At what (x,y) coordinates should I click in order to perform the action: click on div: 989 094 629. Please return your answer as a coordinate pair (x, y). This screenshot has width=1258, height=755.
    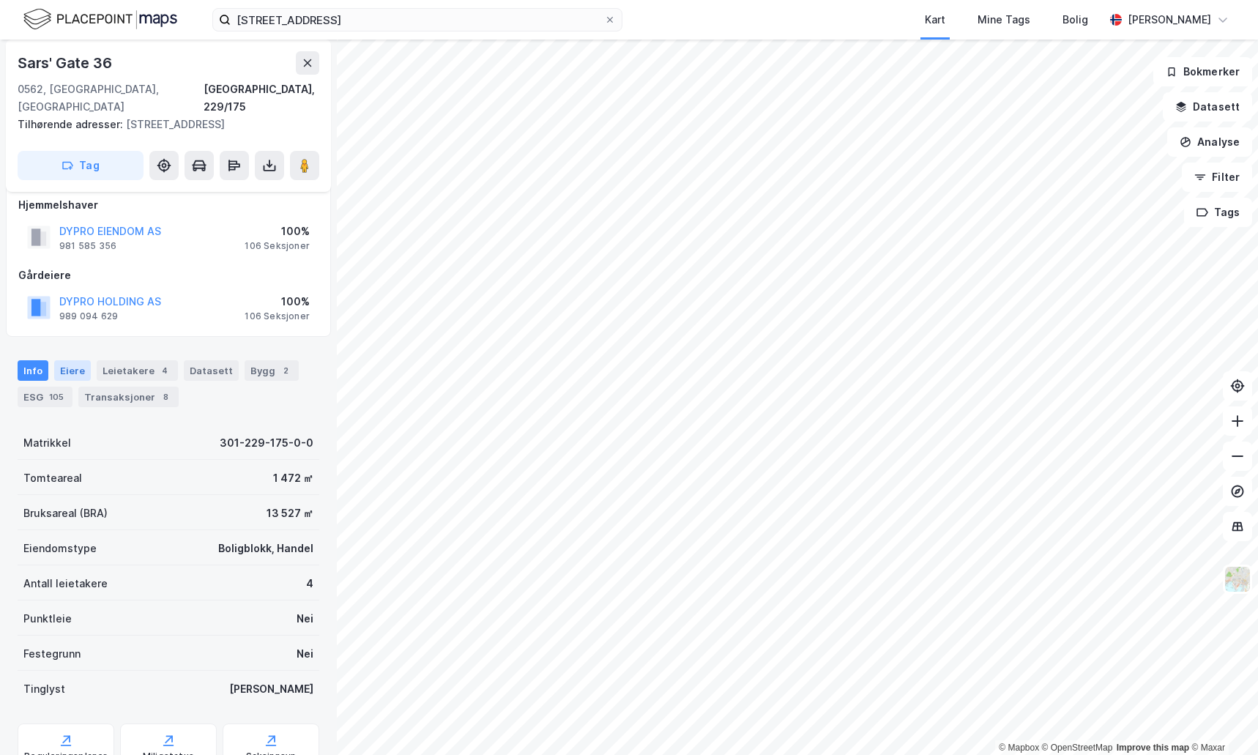
    Looking at the image, I should click on (89, 316).